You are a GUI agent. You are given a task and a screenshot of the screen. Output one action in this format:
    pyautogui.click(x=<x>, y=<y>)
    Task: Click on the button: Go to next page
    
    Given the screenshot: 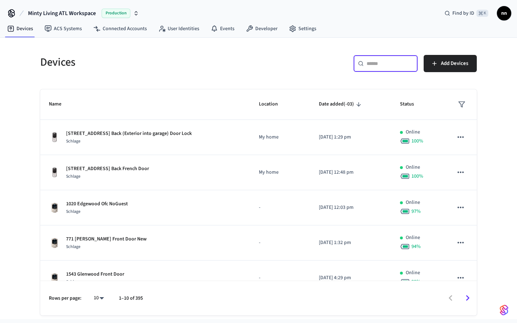 What is the action you would take?
    pyautogui.click(x=467, y=298)
    